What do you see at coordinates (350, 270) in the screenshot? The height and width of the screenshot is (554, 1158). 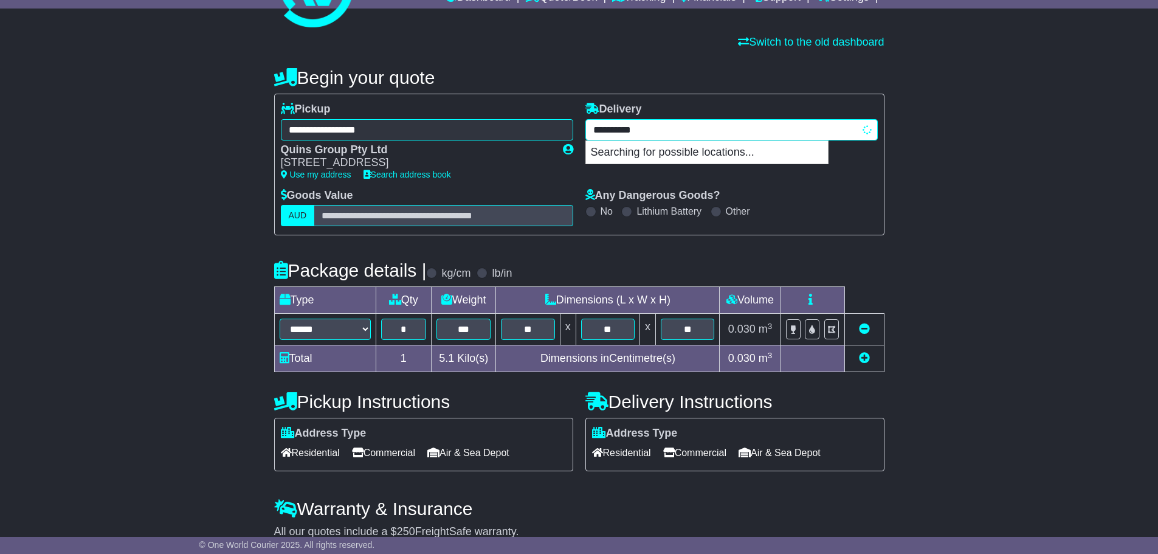 I see `h4: Package details |` at bounding box center [350, 270].